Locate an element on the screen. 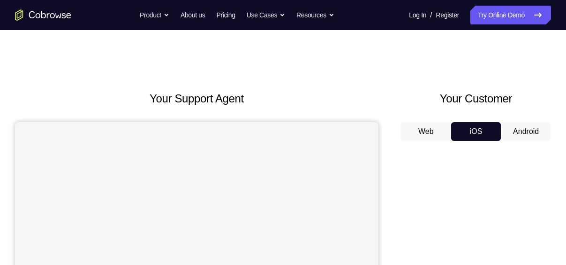  a: About us is located at coordinates (193, 15).